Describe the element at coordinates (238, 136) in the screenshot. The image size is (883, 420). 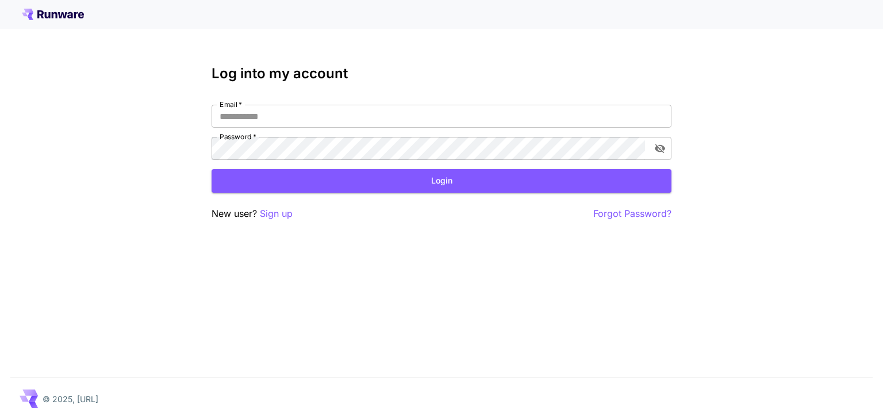
I see `label: Password` at that location.